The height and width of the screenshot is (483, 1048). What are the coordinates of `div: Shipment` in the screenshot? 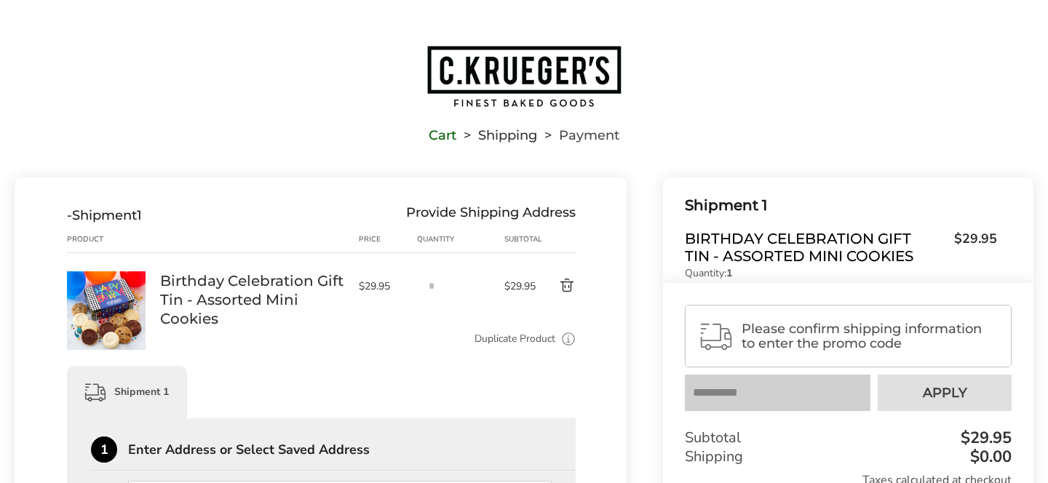 It's located at (104, 215).